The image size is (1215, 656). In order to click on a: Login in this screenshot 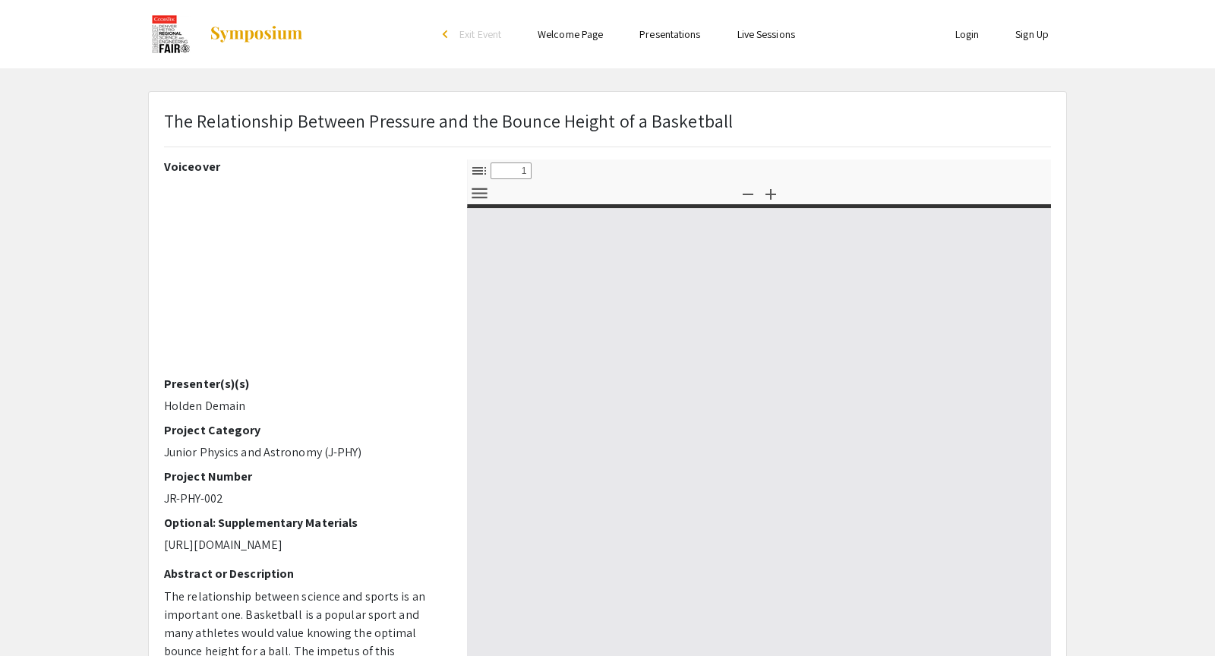, I will do `click(967, 34)`.